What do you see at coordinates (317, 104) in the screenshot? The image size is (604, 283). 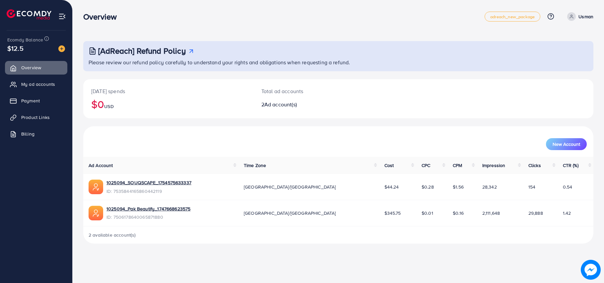 I see `h2: 2` at bounding box center [317, 104].